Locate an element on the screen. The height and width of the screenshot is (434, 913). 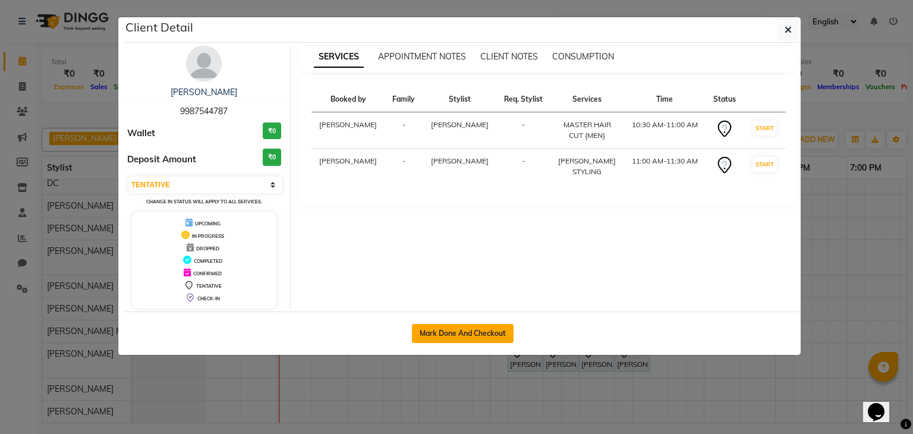
td: 11:00 AM-11:30 AM is located at coordinates (664, 166).